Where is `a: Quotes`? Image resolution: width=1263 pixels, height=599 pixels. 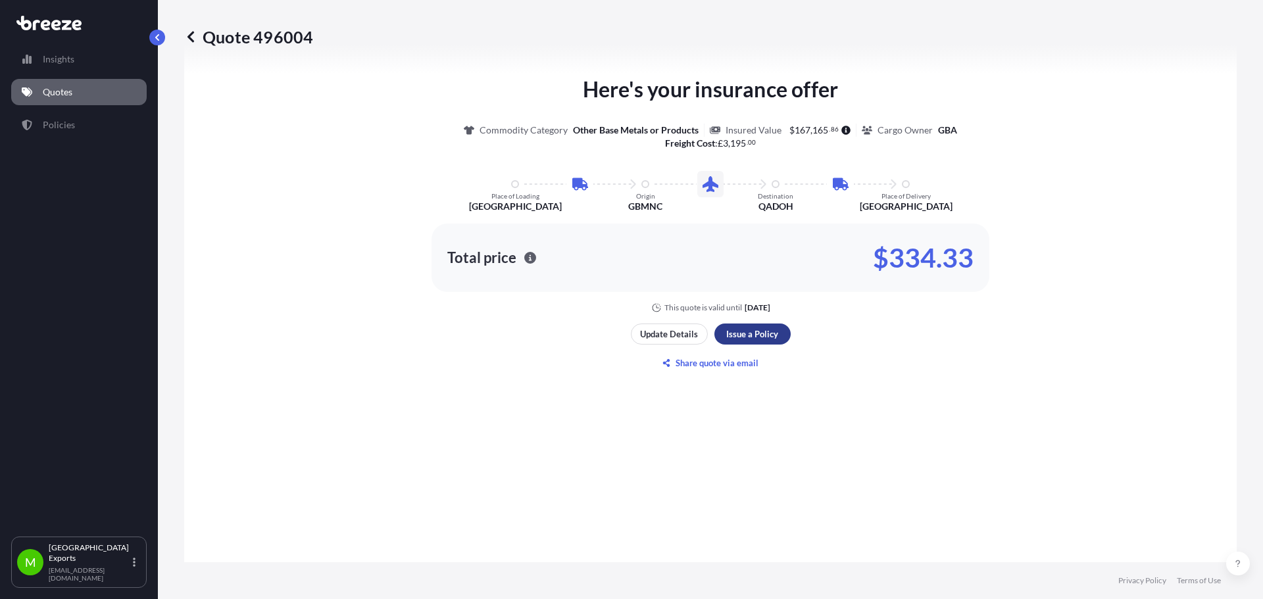
a: Quotes is located at coordinates (79, 92).